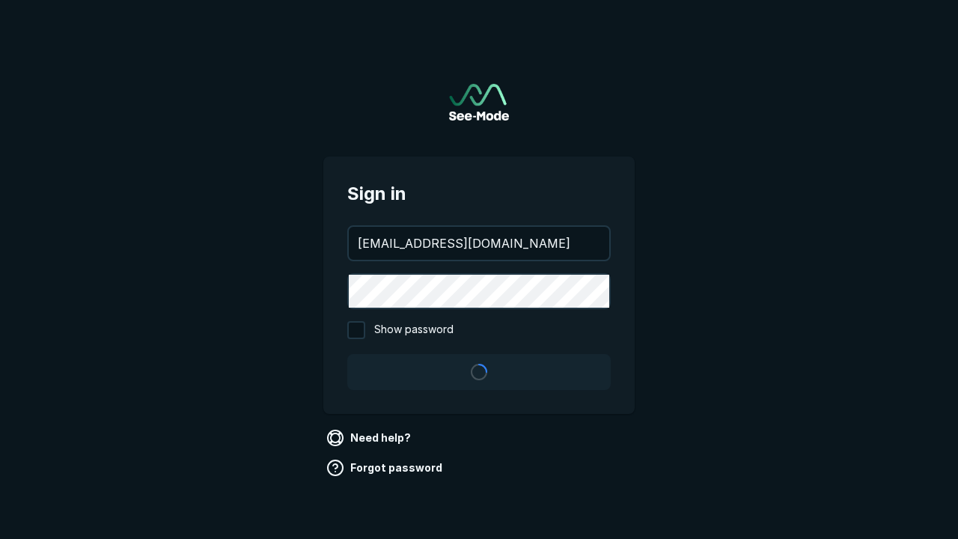 Image resolution: width=958 pixels, height=539 pixels. I want to click on span: Show password, so click(414, 330).